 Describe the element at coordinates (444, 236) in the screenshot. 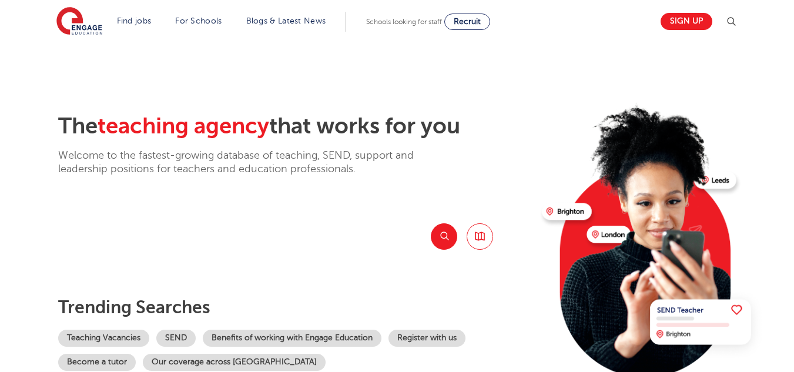

I see `button: Search` at that location.